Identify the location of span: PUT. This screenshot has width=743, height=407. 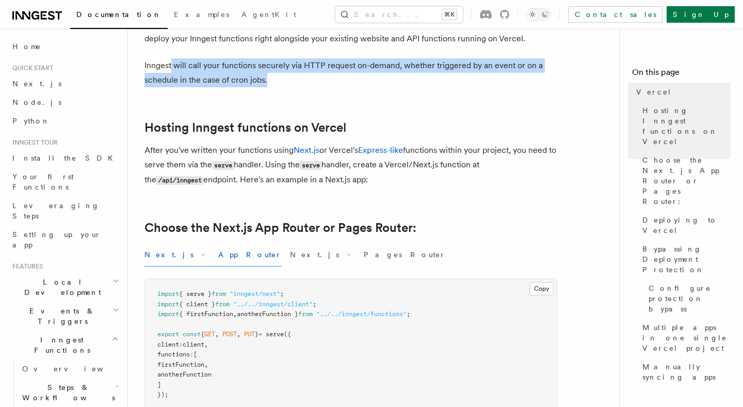
(249, 334).